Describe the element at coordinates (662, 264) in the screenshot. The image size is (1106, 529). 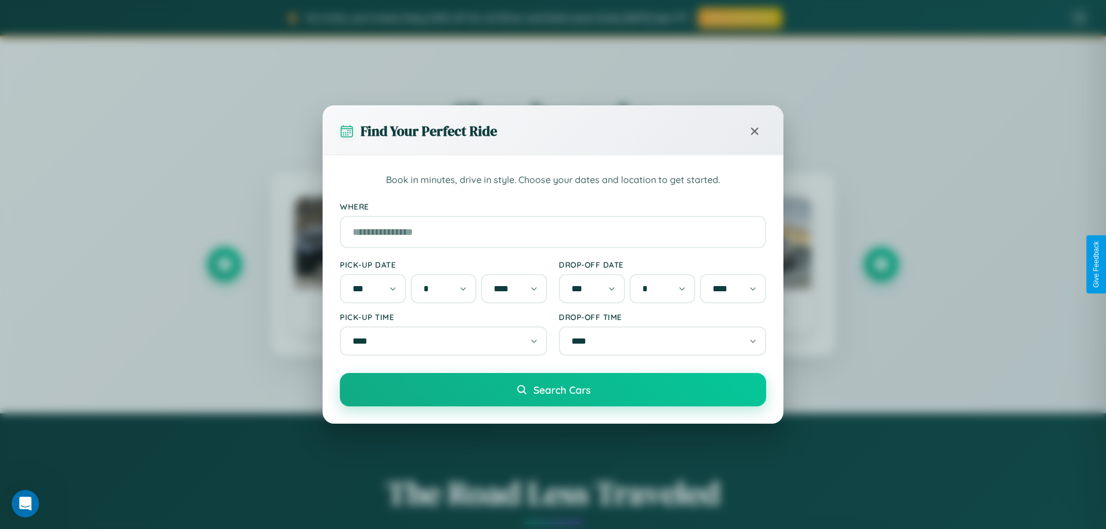
I see `label: Drop-off Date` at that location.